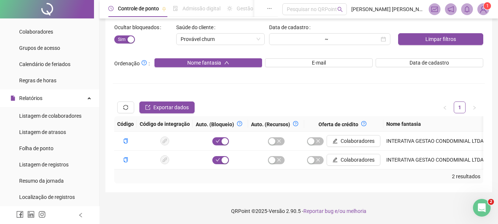 The height and width of the screenshot is (224, 498). Describe the element at coordinates (31, 98) in the screenshot. I see `span: Relatórios` at that location.